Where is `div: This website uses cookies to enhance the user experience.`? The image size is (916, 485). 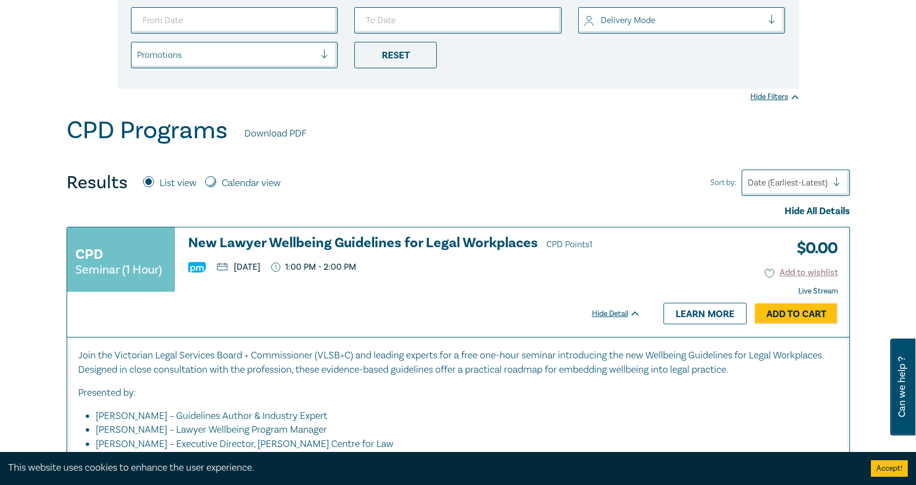
div: This website uses cookies to enhance the user experience. is located at coordinates (431, 468).